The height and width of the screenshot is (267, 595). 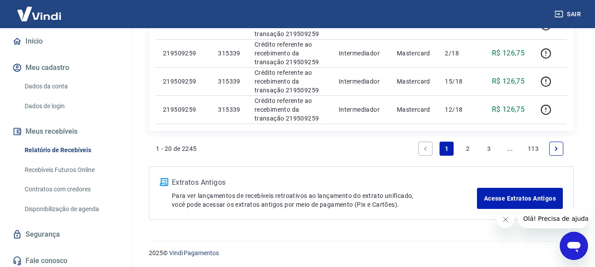 I want to click on a: Acesse Extratos Antigos, so click(x=519, y=198).